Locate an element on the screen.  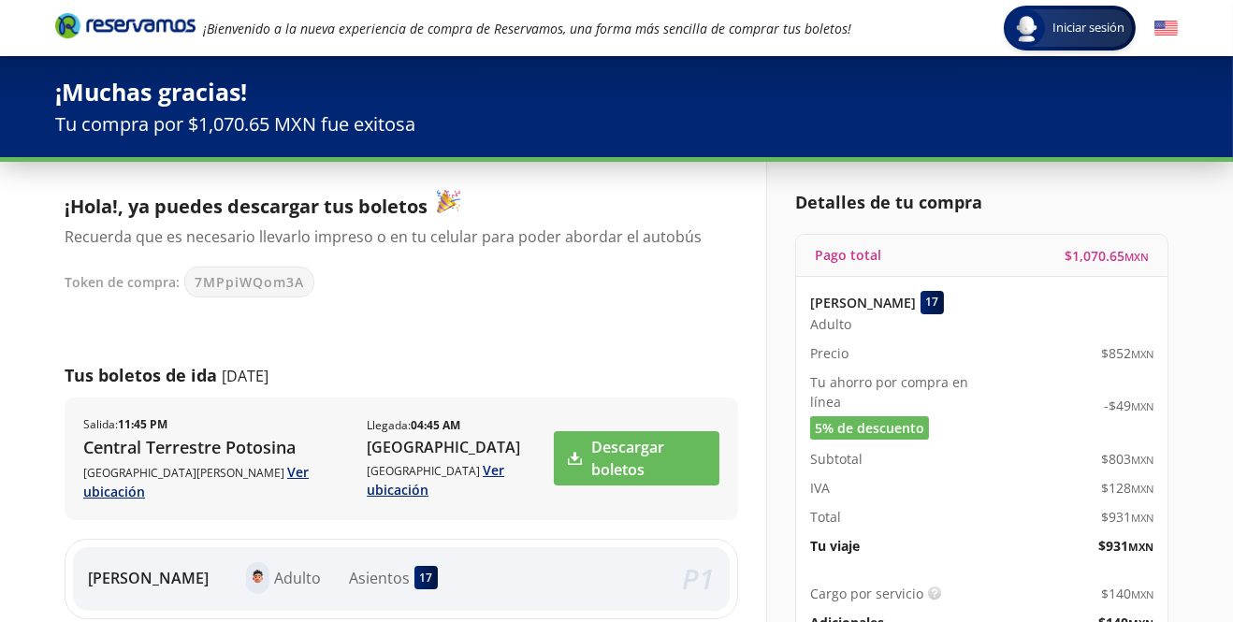
button: English is located at coordinates (1166, 28).